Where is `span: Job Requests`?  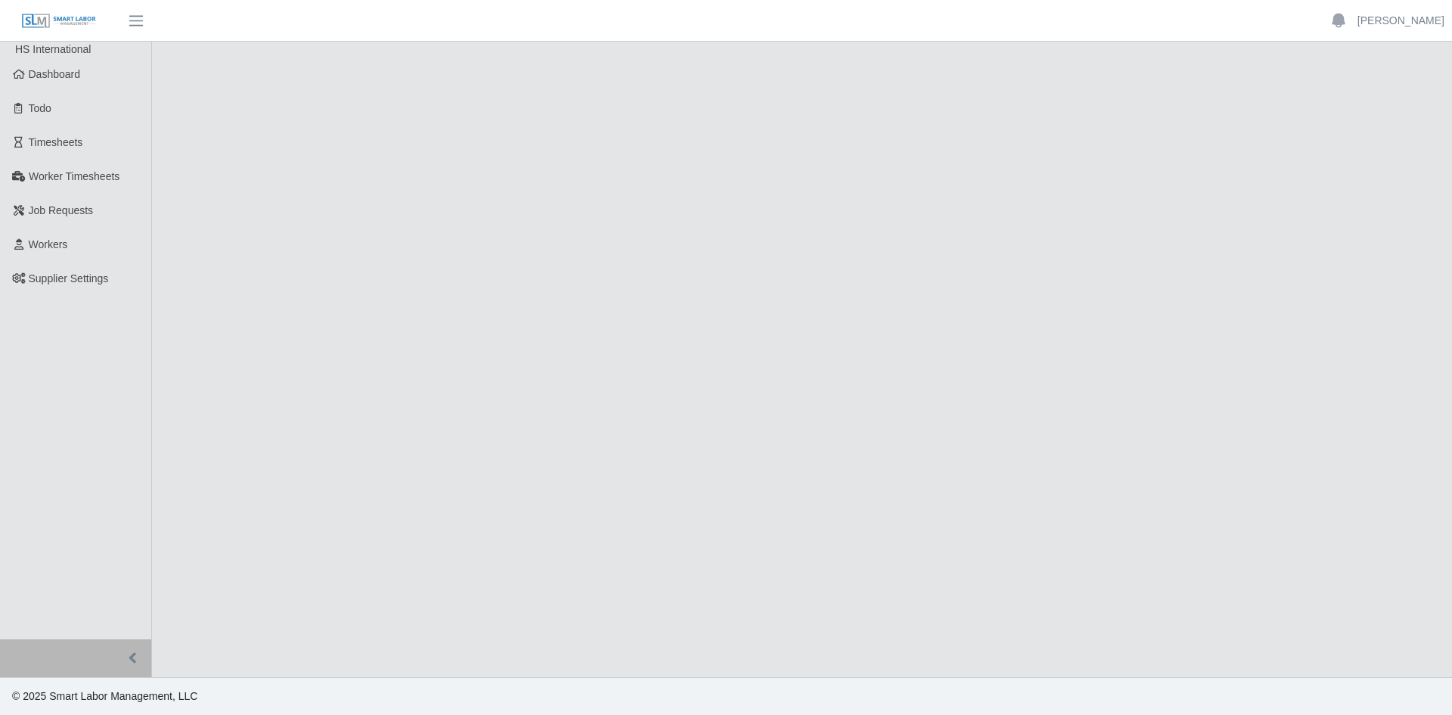 span: Job Requests is located at coordinates (61, 210).